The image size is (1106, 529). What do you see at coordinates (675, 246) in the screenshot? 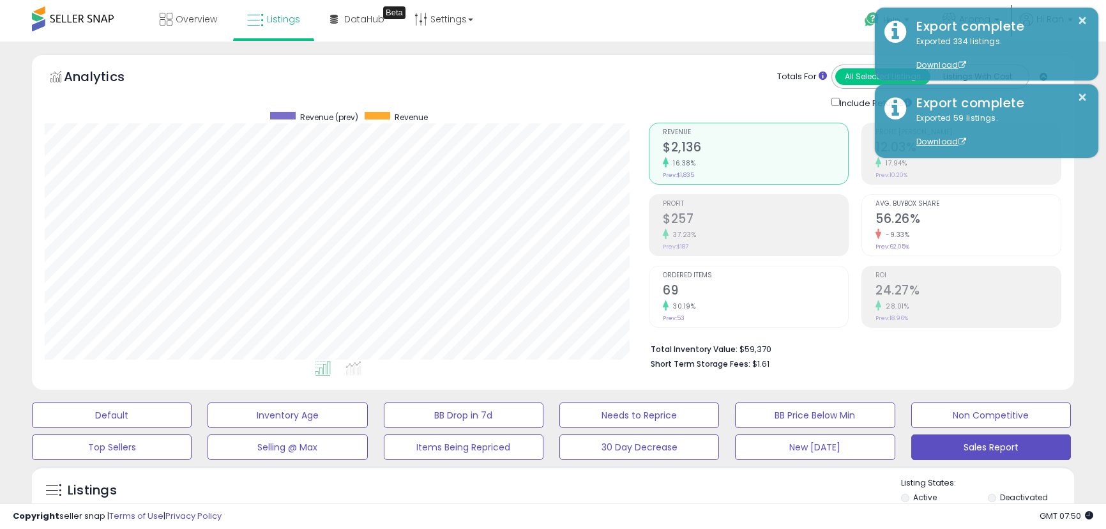
I see `small: Prev: $187` at bounding box center [675, 246].